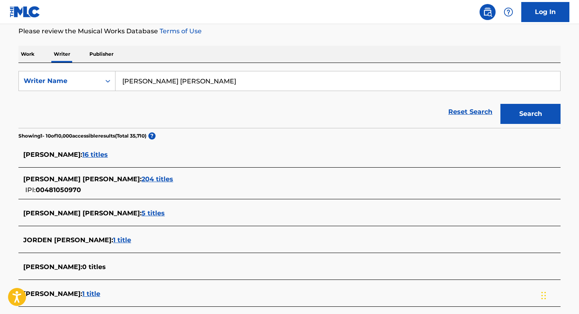  Describe the element at coordinates (95, 154) in the screenshot. I see `span: 16 titles` at that location.